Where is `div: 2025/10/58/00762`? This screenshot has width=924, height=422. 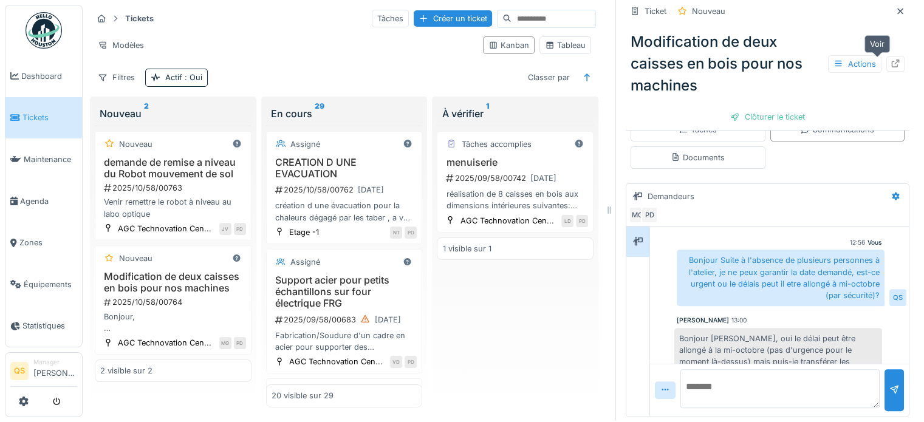
div: 2025/10/58/00762 is located at coordinates (345, 189).